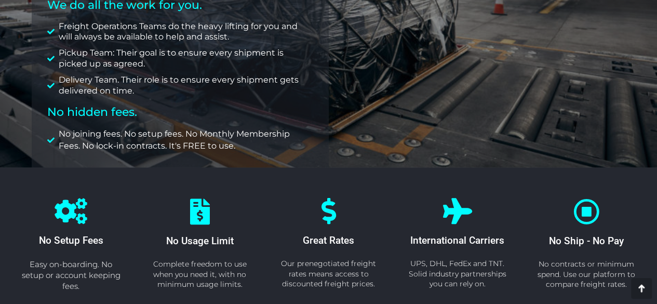 The image size is (657, 304). I want to click on span: International Carriers, so click(457, 240).